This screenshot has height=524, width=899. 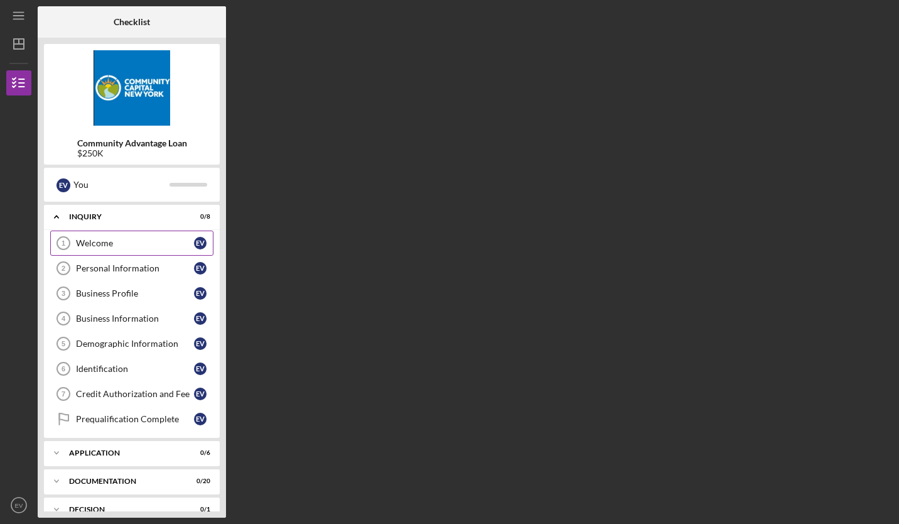 What do you see at coordinates (135, 318) in the screenshot?
I see `div: Business Information` at bounding box center [135, 318].